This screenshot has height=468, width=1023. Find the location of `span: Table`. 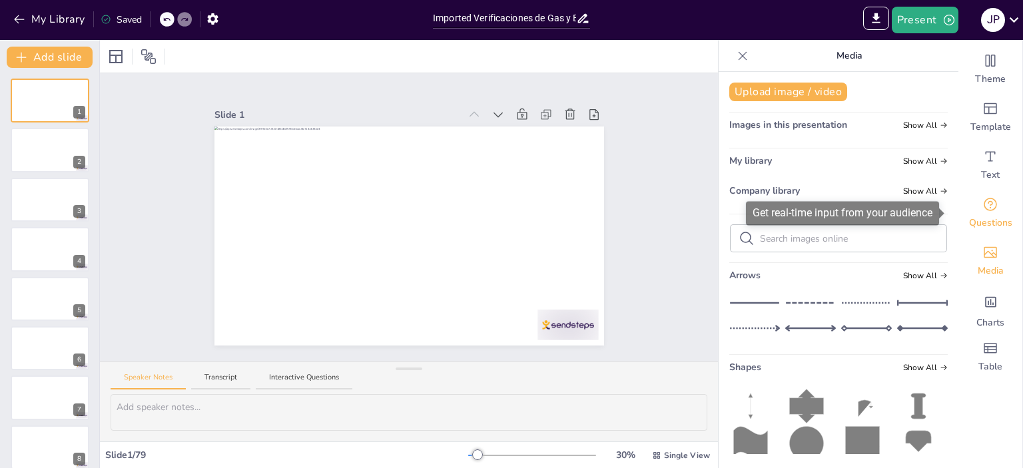

span: Table is located at coordinates (990, 367).